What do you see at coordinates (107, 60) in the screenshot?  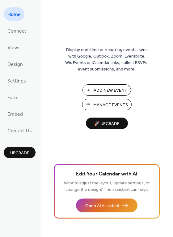 I see `span: Display one-time or recurring events, sync with Google, Outlook, Zoom, Eventbrite, Wix Events or ...` at bounding box center [107, 60].